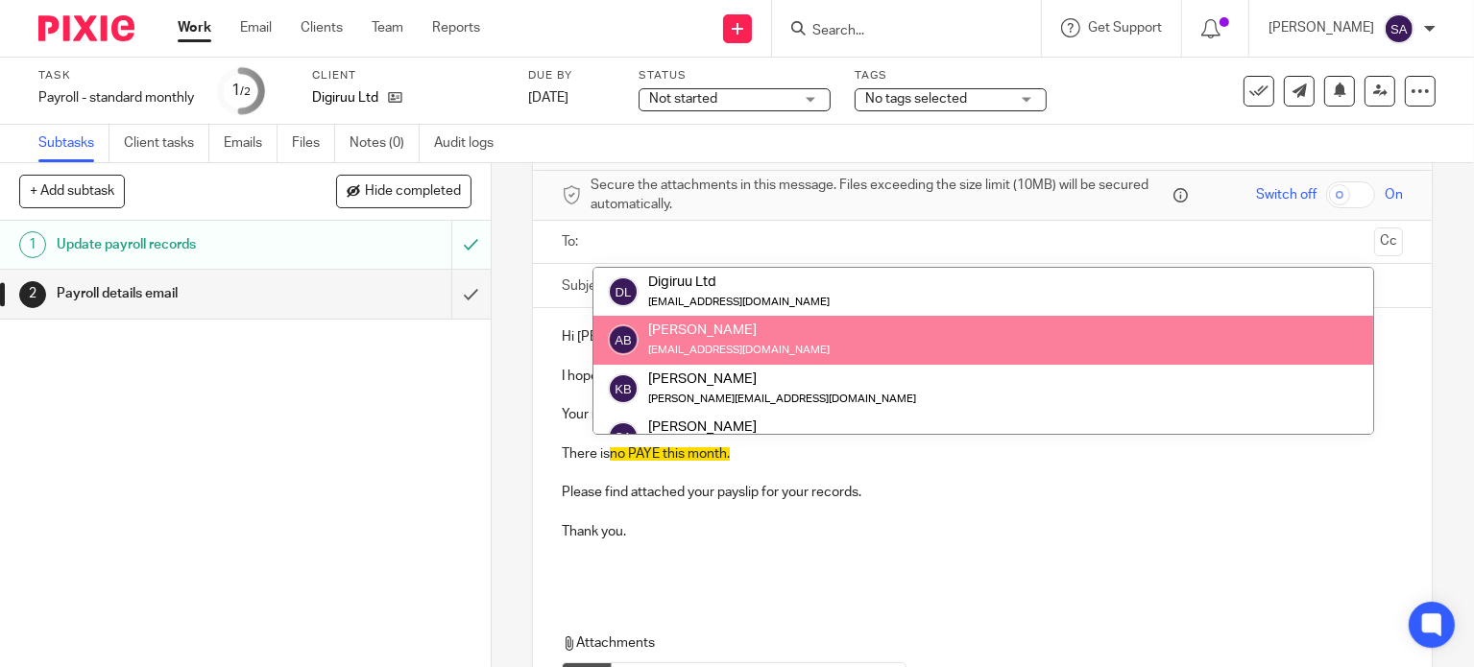  What do you see at coordinates (413, 192) in the screenshot?
I see `span: Hide completed` at bounding box center [413, 192].